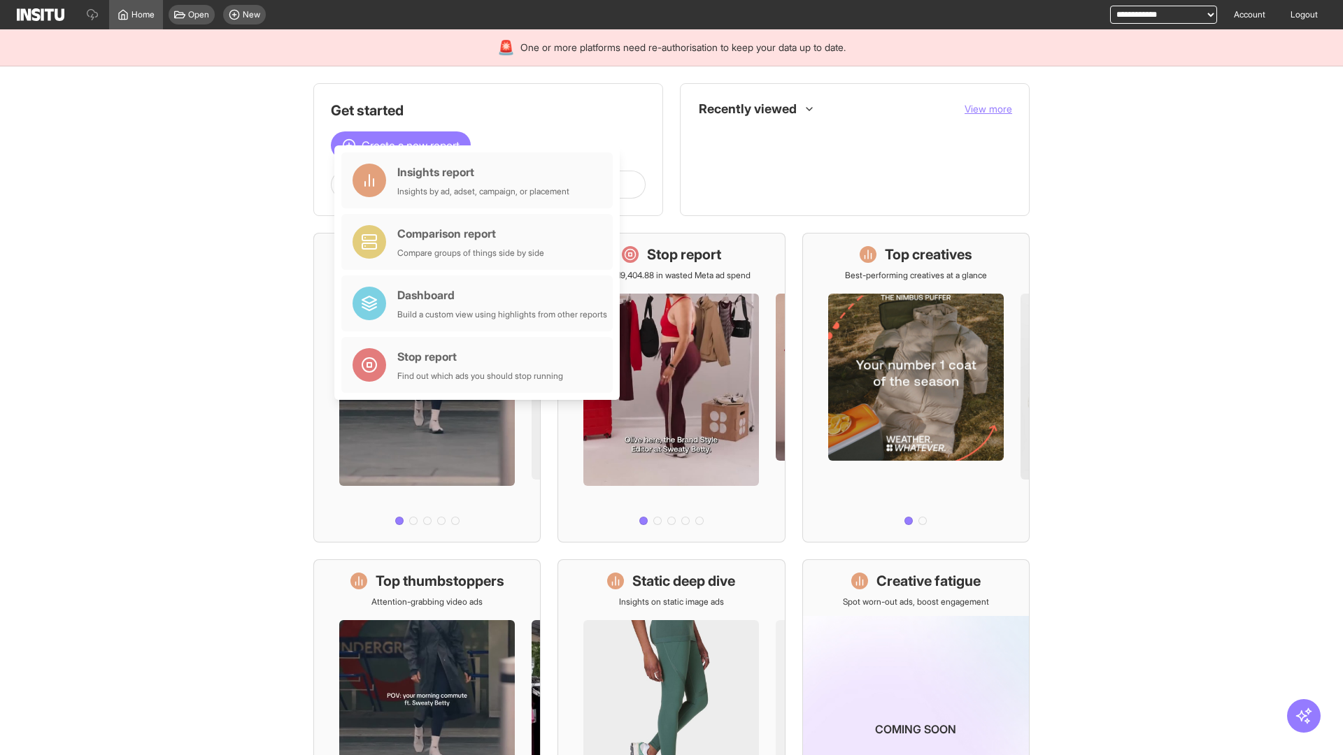 The width and height of the screenshot is (1343, 755). What do you see at coordinates (480, 357) in the screenshot?
I see `div: Stop report` at bounding box center [480, 357].